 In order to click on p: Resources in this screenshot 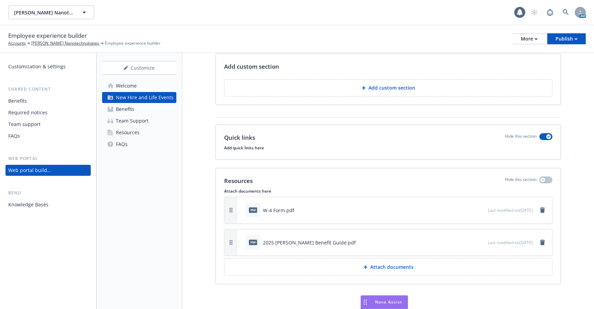, I will do `click(238, 181)`.